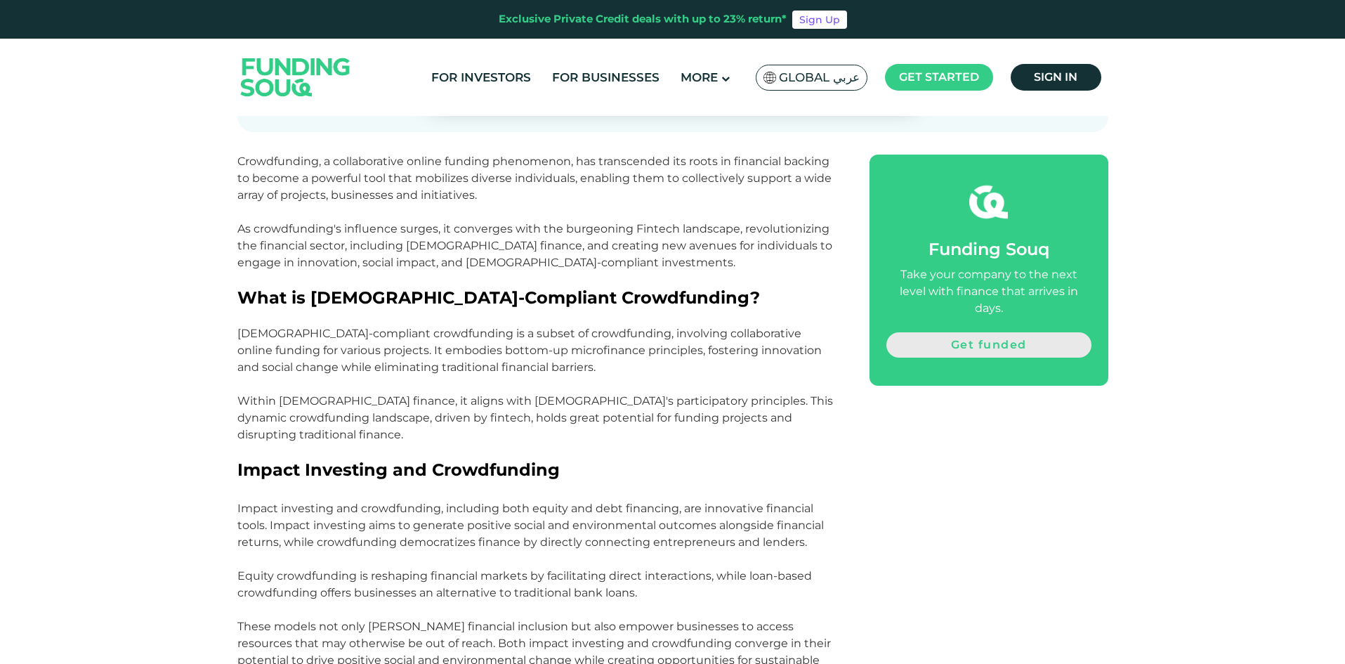 This screenshot has height=664, width=1345. What do you see at coordinates (1055, 77) in the screenshot?
I see `a: Sign in` at bounding box center [1055, 77].